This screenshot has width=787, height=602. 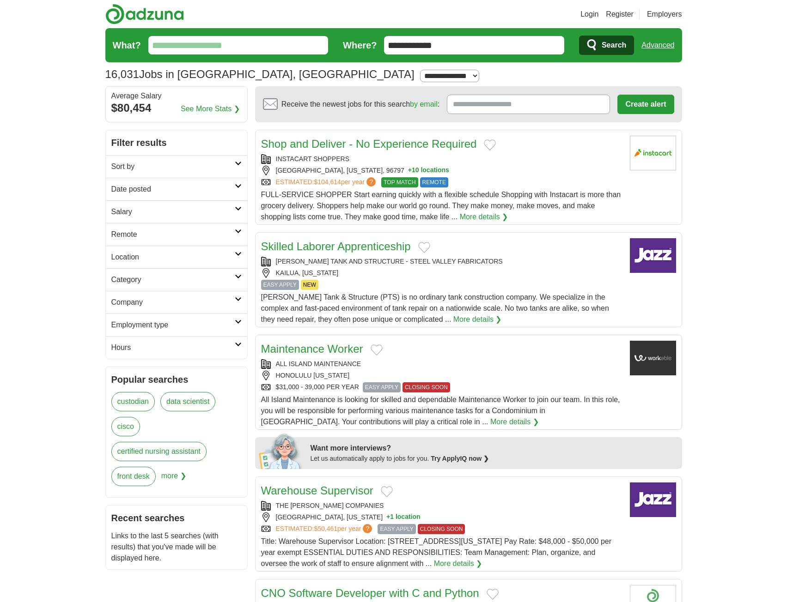 What do you see at coordinates (133, 402) in the screenshot?
I see `a: custodian` at bounding box center [133, 402].